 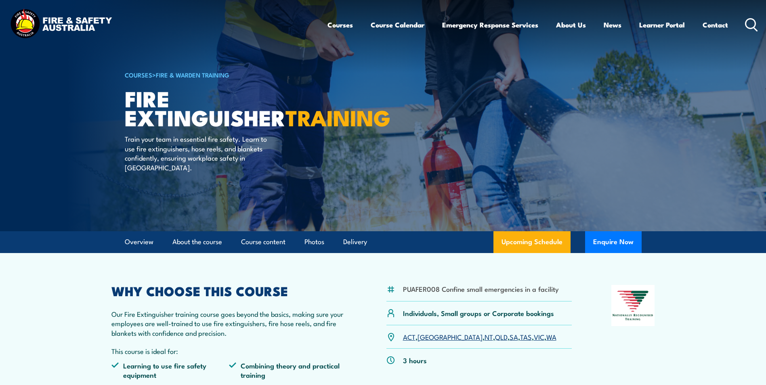 I want to click on a: Emergency Response Services, so click(x=490, y=25).